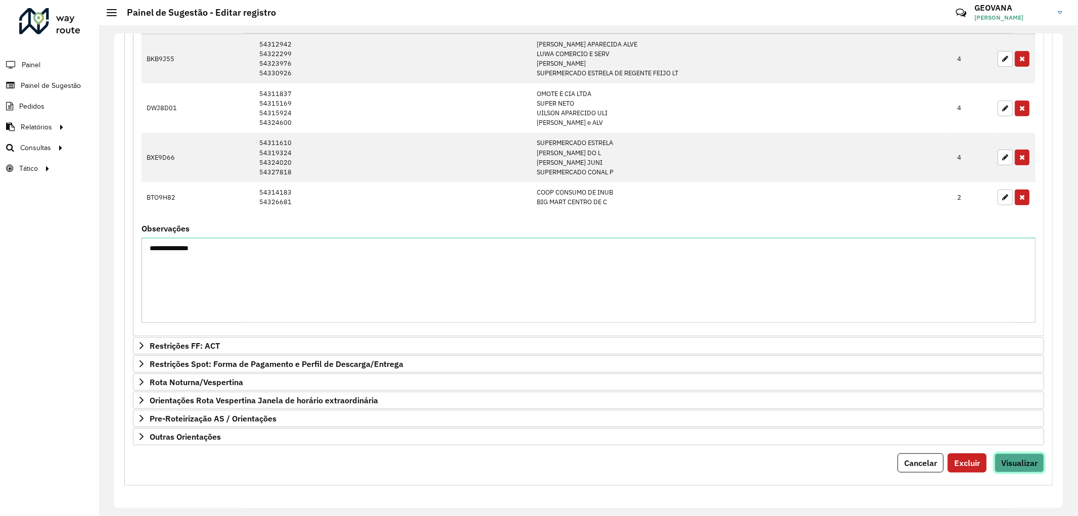  I want to click on button: Excluir, so click(967, 463).